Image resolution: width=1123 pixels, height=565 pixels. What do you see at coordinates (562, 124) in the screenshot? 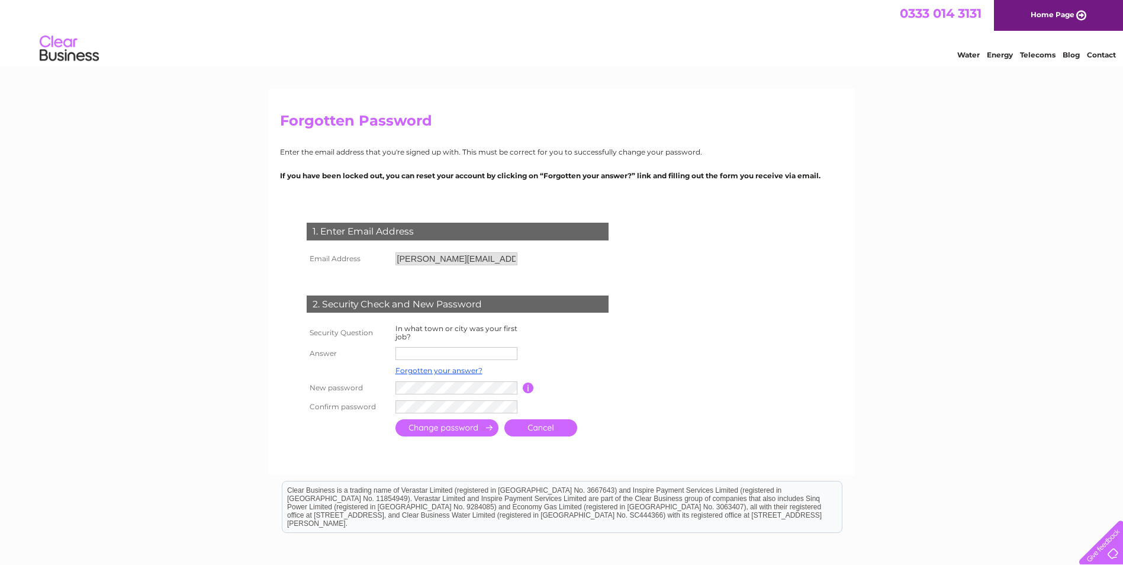
I see `h2: Forgotten Password` at bounding box center [562, 124].